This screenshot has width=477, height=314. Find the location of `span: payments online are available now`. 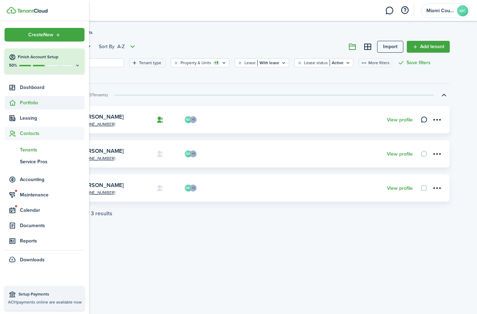

span: payments online are available now is located at coordinates (49, 302).